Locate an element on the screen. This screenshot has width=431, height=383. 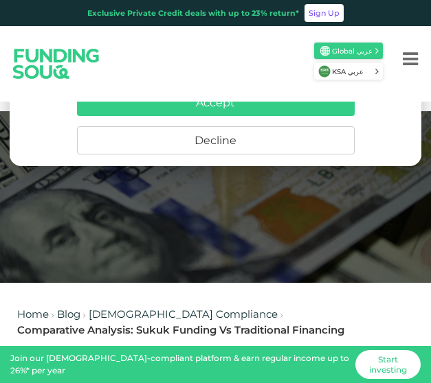
span: Global عربي is located at coordinates (352, 51).